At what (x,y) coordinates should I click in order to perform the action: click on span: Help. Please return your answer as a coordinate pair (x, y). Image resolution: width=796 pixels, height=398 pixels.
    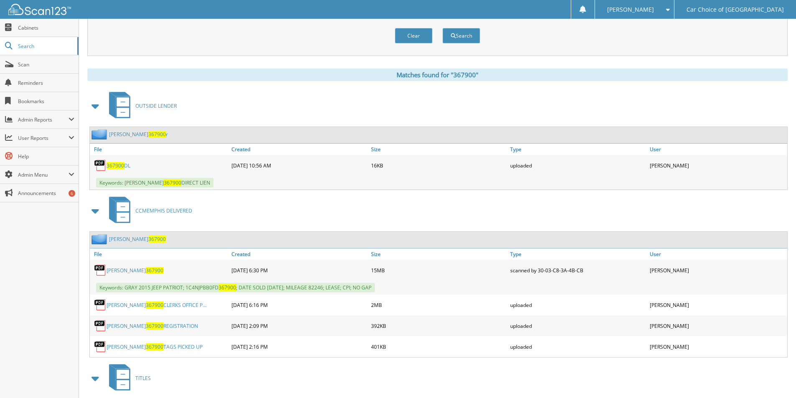
    Looking at the image, I should click on (46, 156).